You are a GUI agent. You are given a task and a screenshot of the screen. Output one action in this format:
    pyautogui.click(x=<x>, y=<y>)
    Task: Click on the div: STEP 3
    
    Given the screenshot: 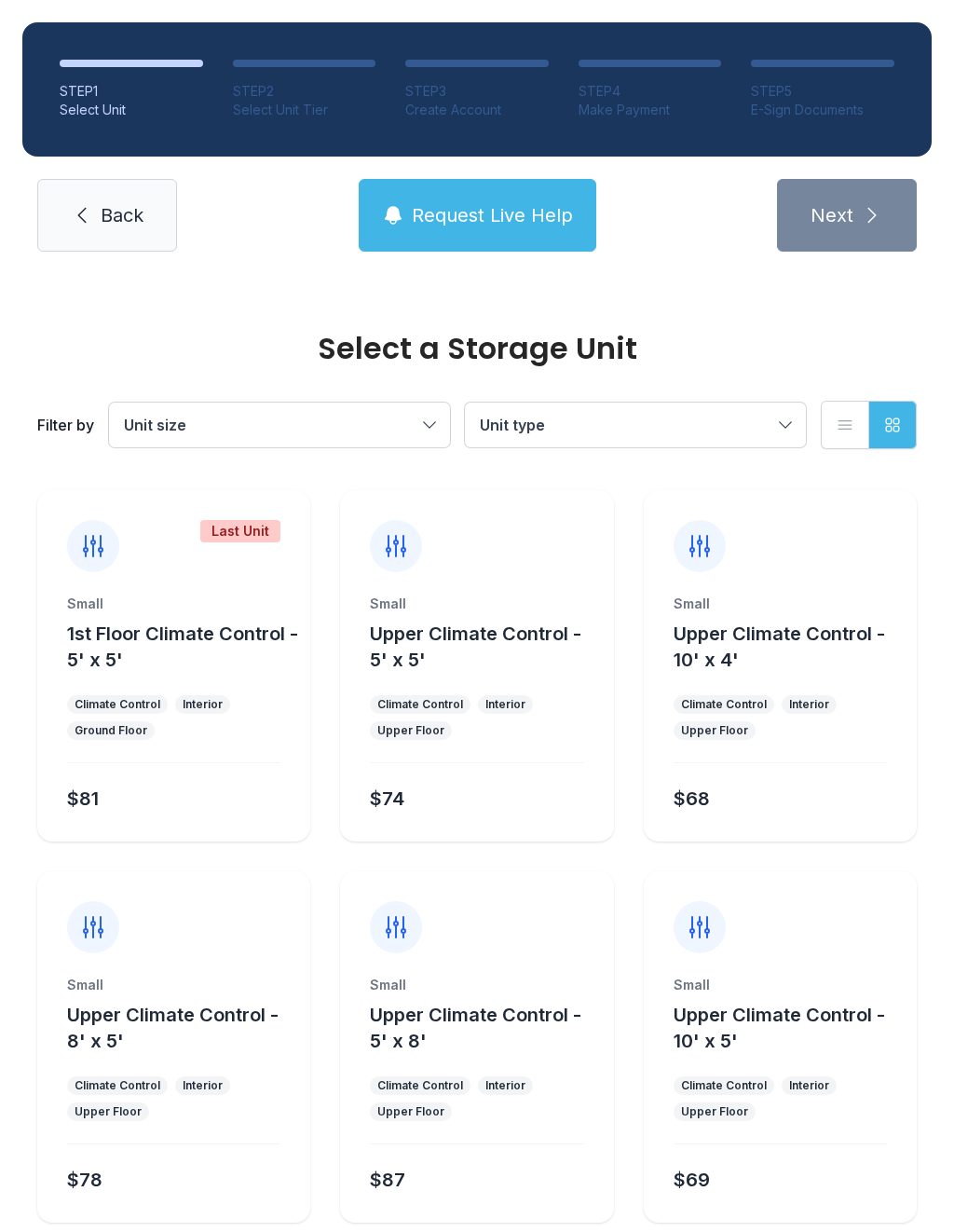 What is the action you would take?
    pyautogui.click(x=477, y=91)
    